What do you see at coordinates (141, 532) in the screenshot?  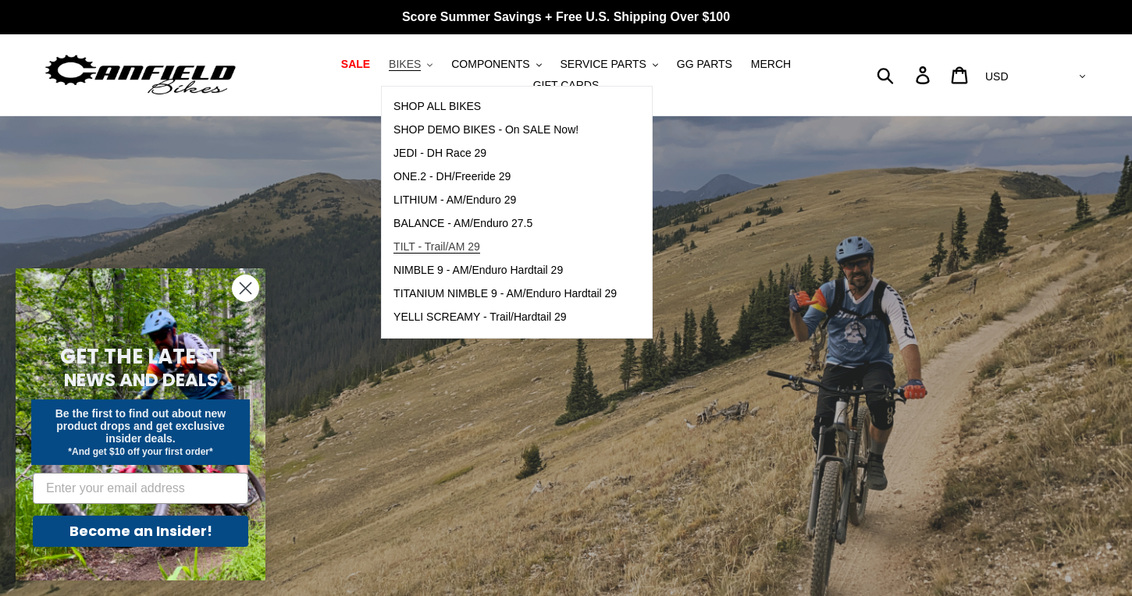 I see `button: Become an Insider!` at bounding box center [141, 532].